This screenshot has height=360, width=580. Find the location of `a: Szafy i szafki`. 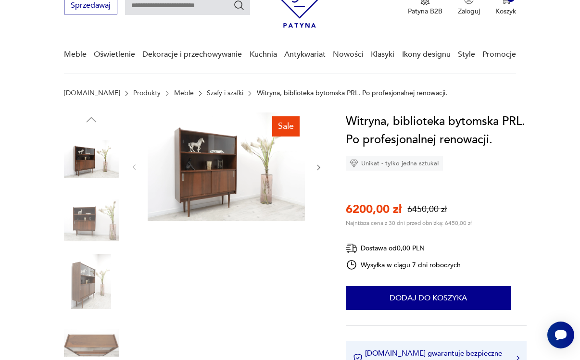

a: Szafy i szafki is located at coordinates (225, 93).